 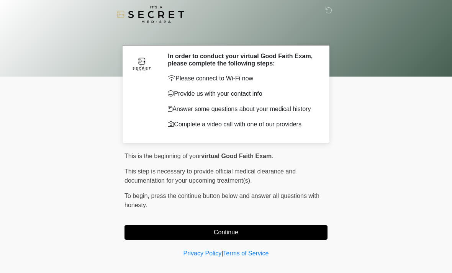 What do you see at coordinates (138, 196) in the screenshot?
I see `span: To begin,` at bounding box center [138, 196].